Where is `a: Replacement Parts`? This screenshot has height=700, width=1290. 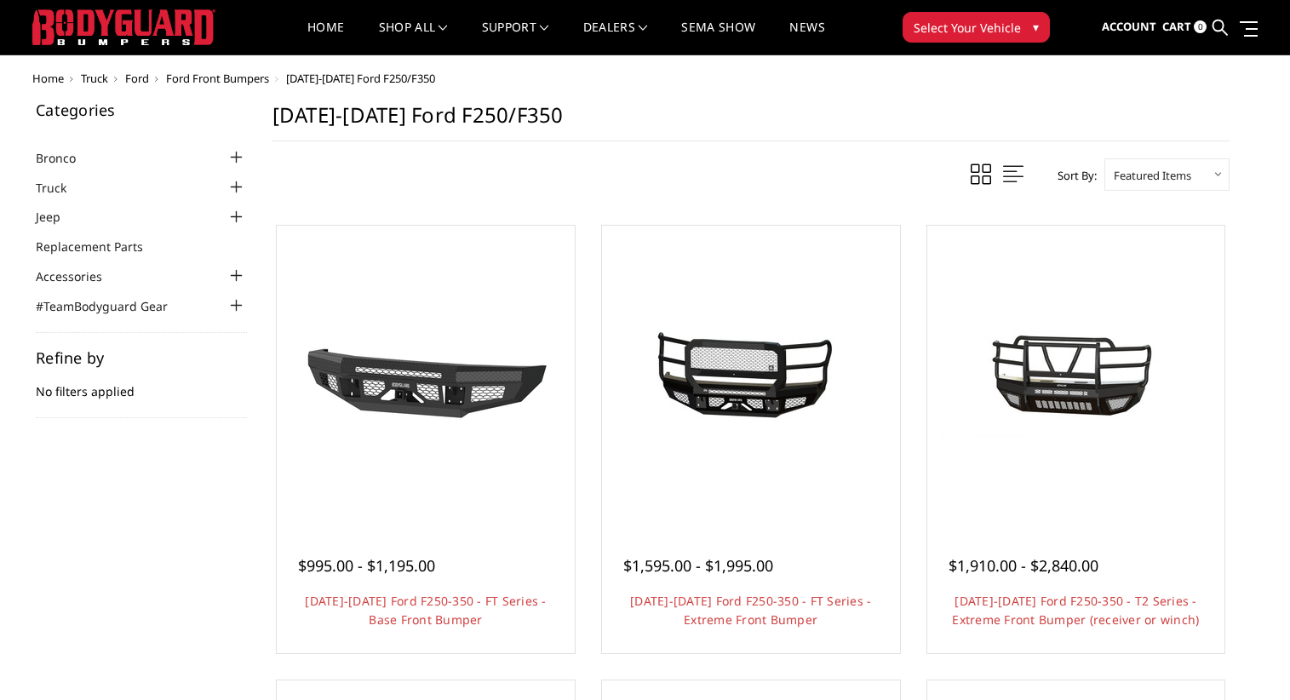 a: Replacement Parts is located at coordinates (100, 246).